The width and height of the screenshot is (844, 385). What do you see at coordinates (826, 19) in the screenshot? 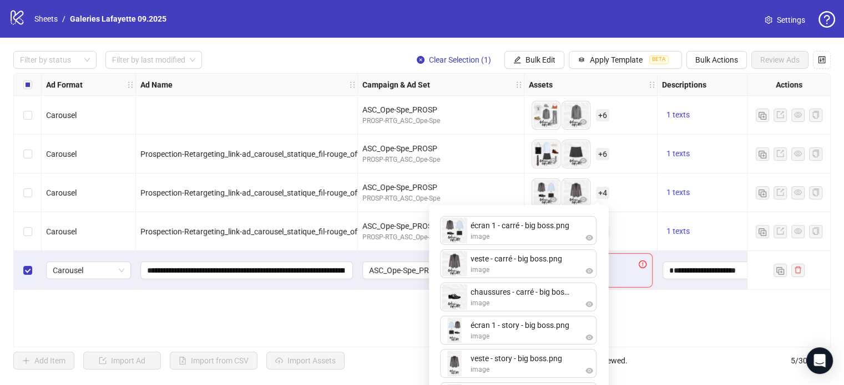
I see `span: question-circle` at bounding box center [826, 19].